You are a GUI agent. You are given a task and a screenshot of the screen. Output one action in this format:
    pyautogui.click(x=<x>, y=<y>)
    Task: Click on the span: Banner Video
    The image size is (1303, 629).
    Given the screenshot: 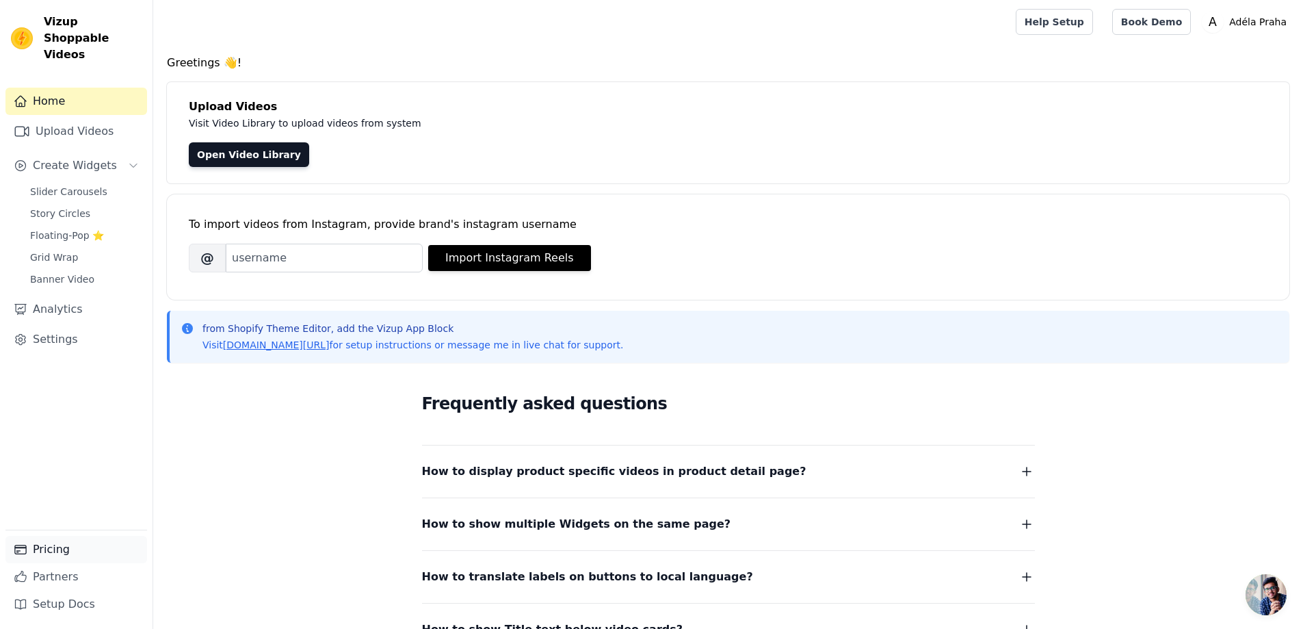 What is the action you would take?
    pyautogui.click(x=62, y=279)
    